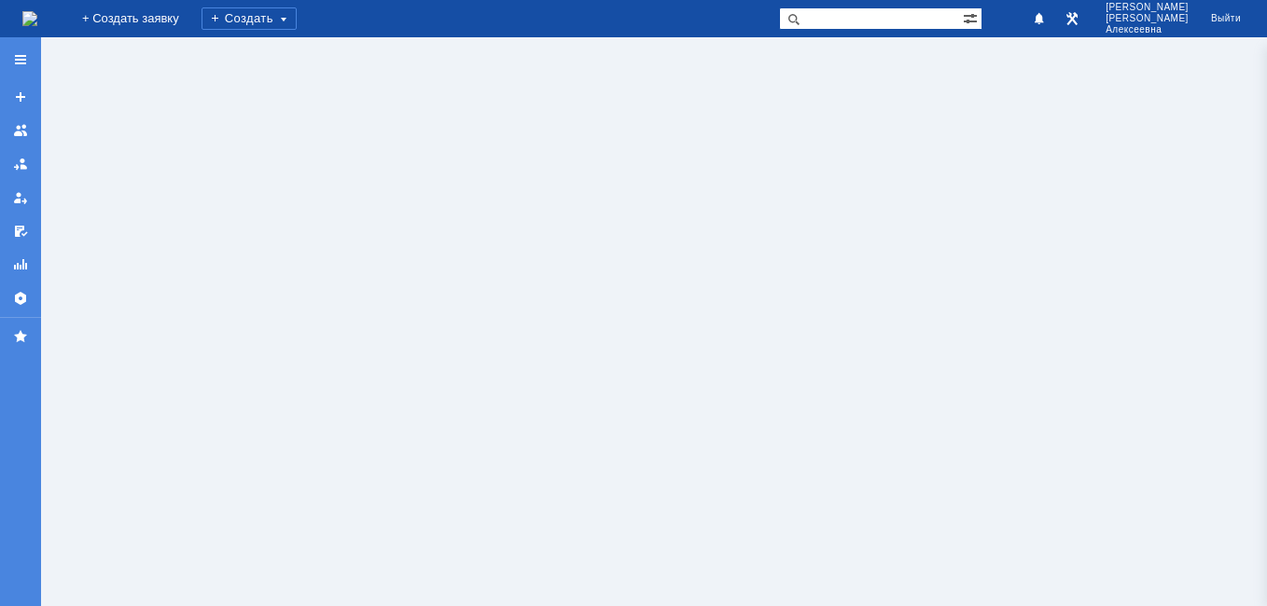 The height and width of the screenshot is (606, 1267). What do you see at coordinates (21, 131) in the screenshot?
I see `a: Заявки на командах` at bounding box center [21, 131].